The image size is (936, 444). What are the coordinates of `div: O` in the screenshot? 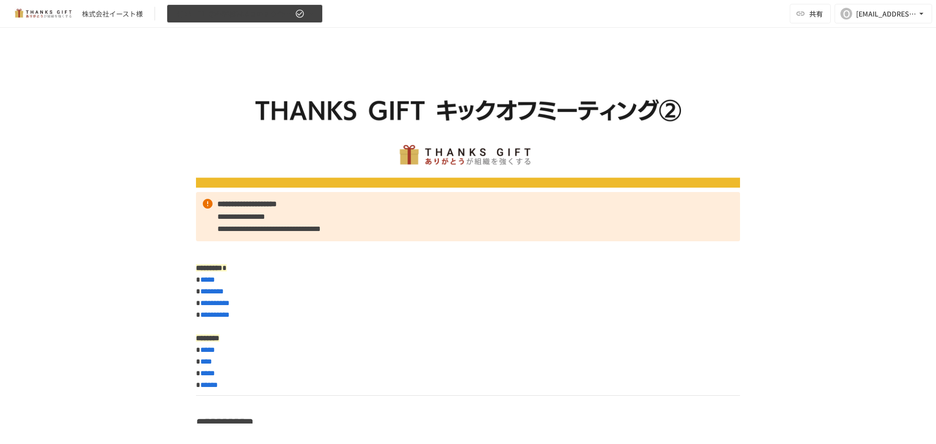 It's located at (846, 14).